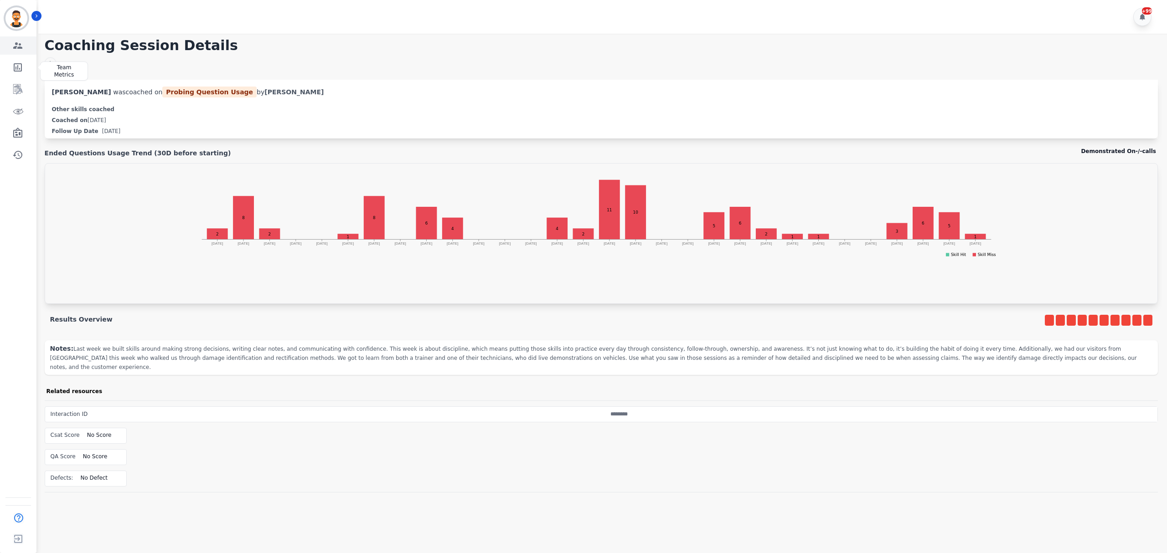 This screenshot has width=1167, height=553. I want to click on div: was coached on by, so click(188, 92).